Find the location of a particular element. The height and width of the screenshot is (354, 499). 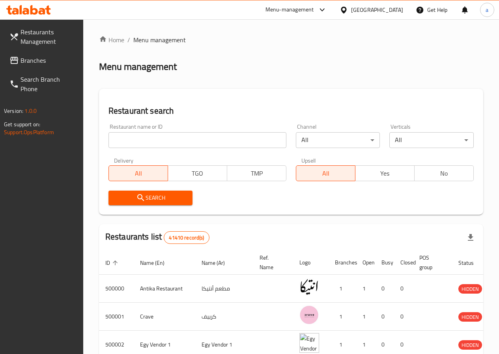

th: Busy is located at coordinates (385, 263).